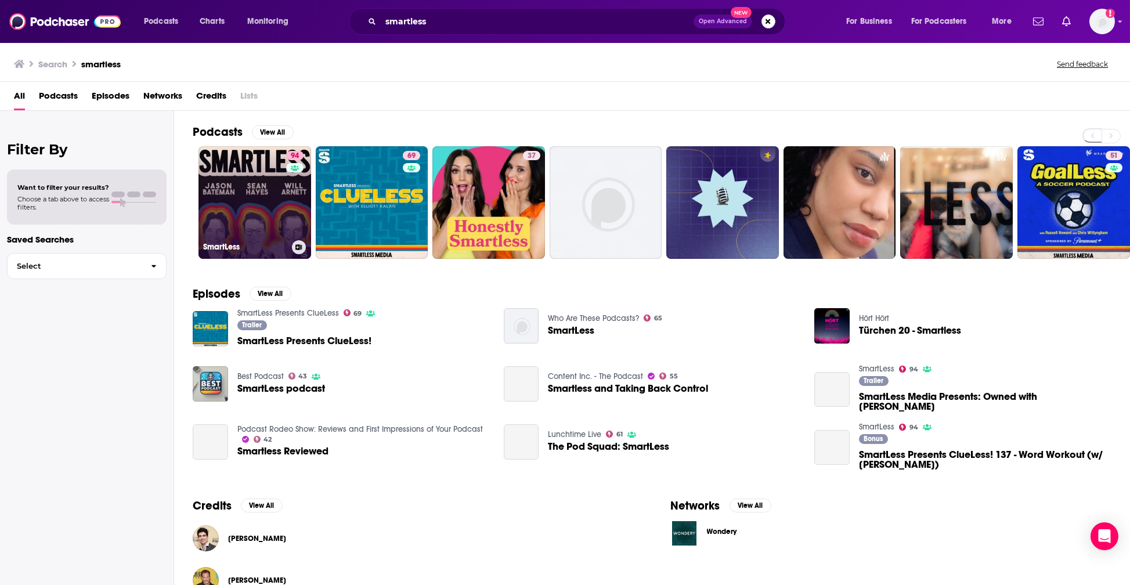 The height and width of the screenshot is (585, 1130). I want to click on span: Türchen 20 - Smartless, so click(910, 330).